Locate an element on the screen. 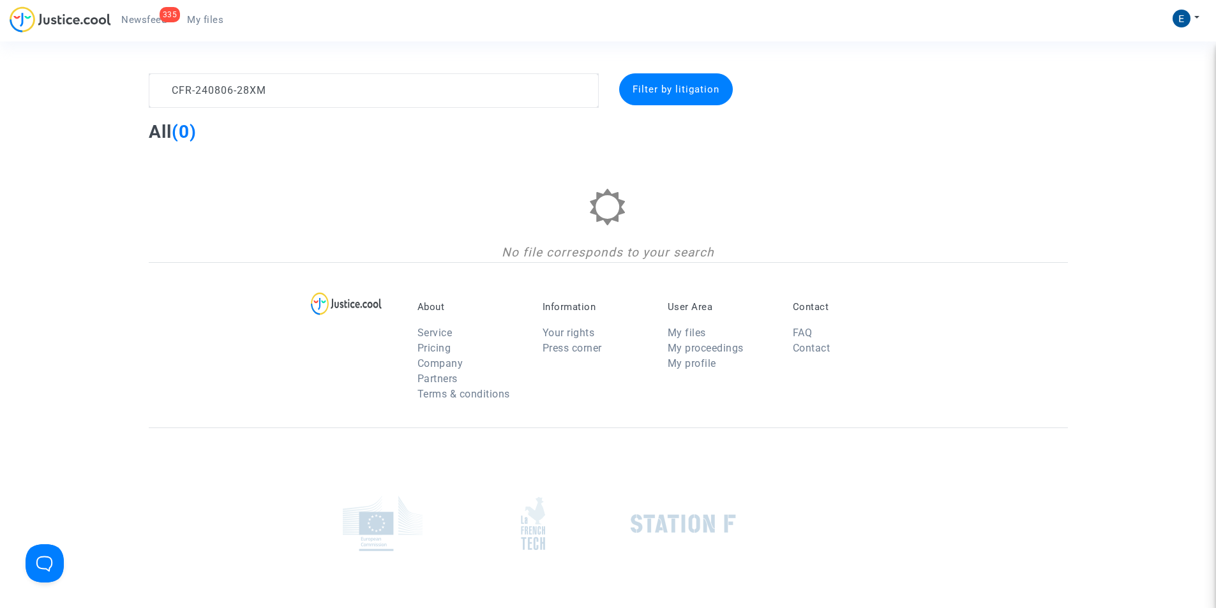 Image resolution: width=1216 pixels, height=608 pixels. a: Partners is located at coordinates (437, 378).